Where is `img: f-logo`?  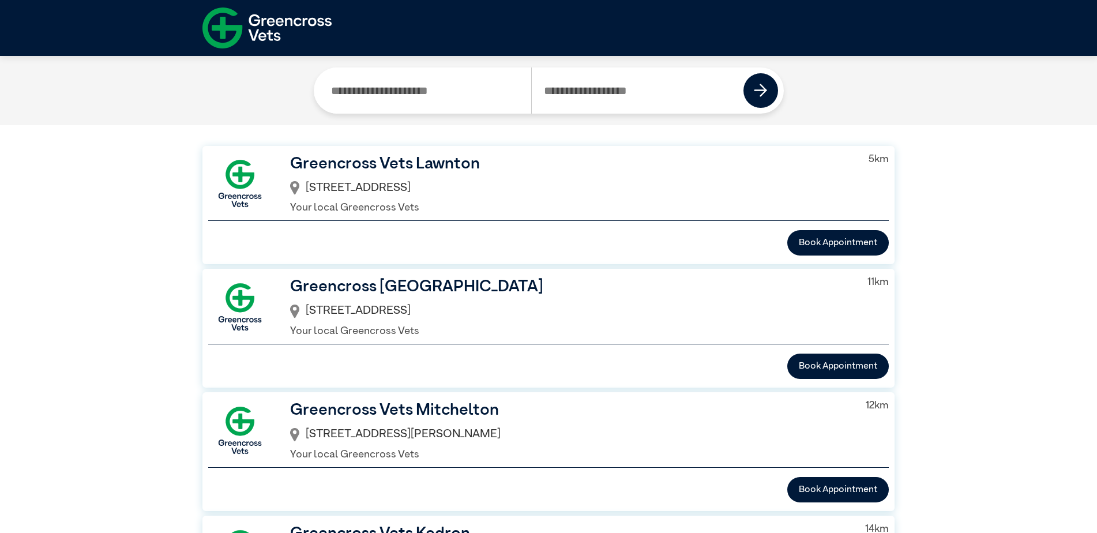 img: f-logo is located at coordinates (267, 28).